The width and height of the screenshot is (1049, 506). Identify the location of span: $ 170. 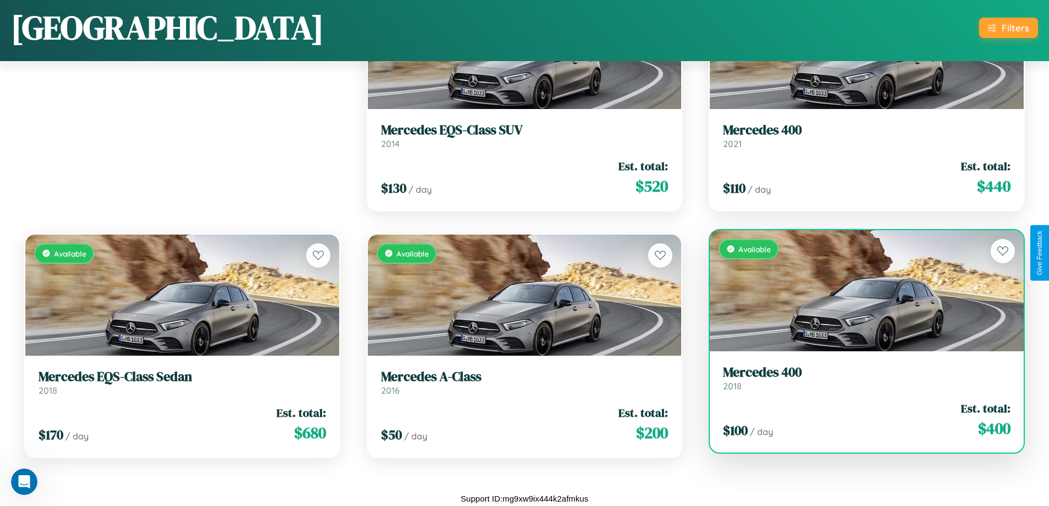
(51, 435).